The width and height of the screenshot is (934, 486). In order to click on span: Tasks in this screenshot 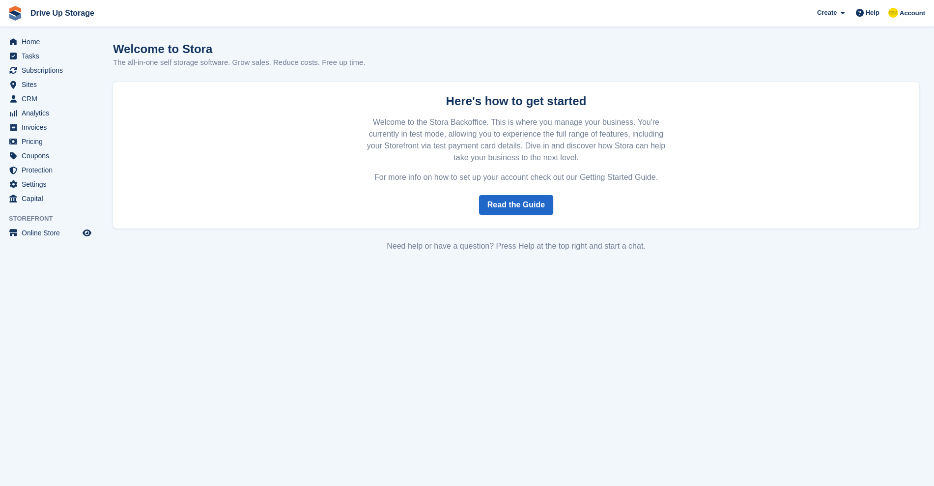, I will do `click(51, 56)`.